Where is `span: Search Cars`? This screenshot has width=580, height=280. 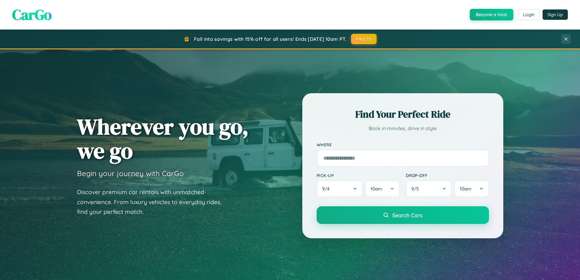 span: Search Cars is located at coordinates (407, 215).